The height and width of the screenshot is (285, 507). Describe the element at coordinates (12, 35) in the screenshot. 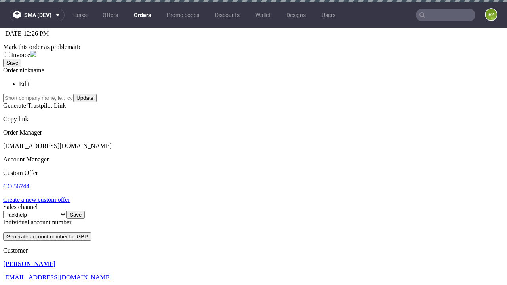

I see `button: Save` at that location.